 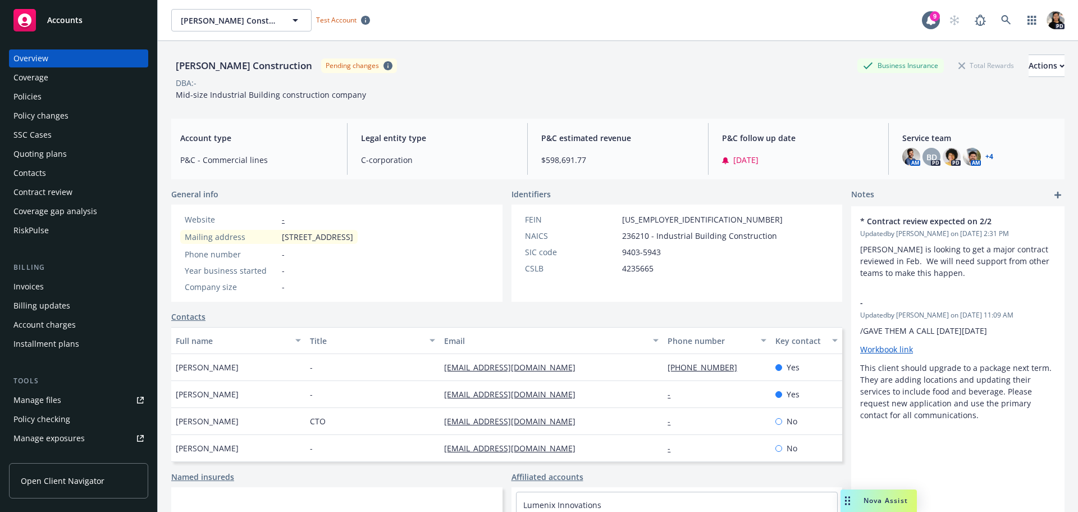 What do you see at coordinates (935, 16) in the screenshot?
I see `div: 9` at bounding box center [935, 16].